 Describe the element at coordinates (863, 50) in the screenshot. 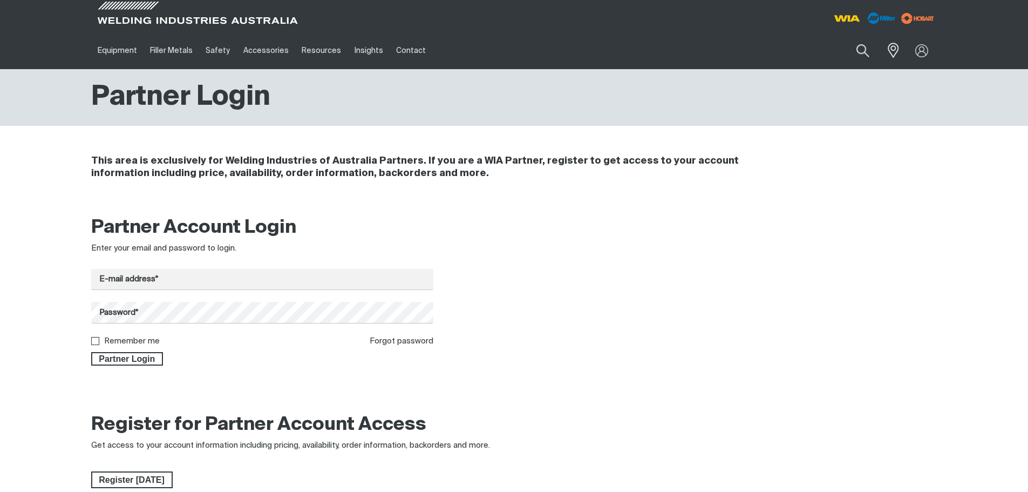

I see `button: Search products` at that location.